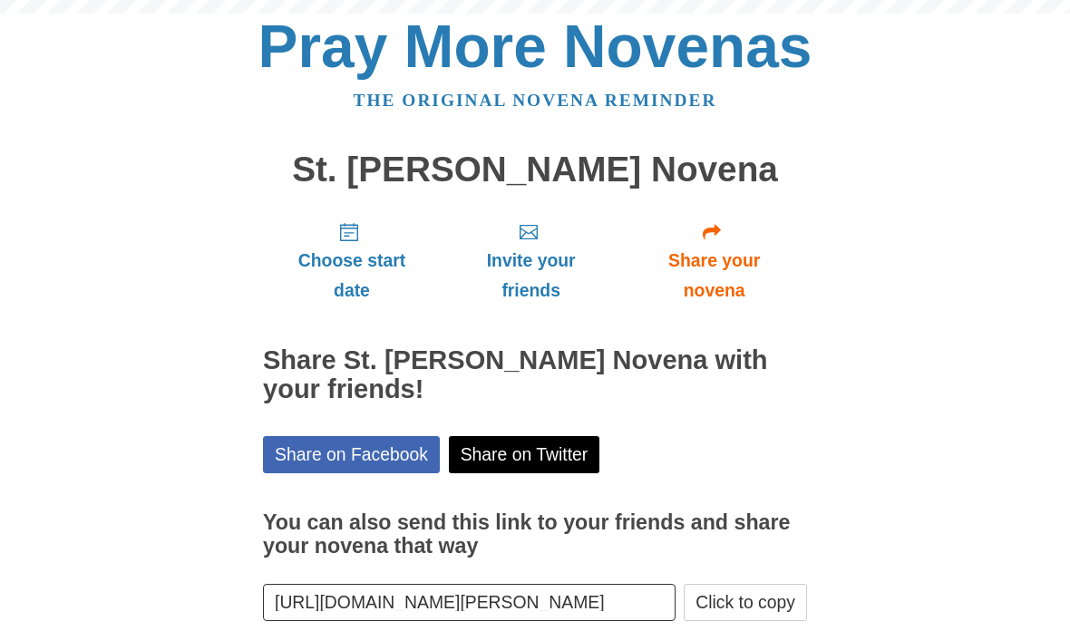 The width and height of the screenshot is (1070, 631). Describe the element at coordinates (524, 454) in the screenshot. I see `a: Share on Twitter` at that location.